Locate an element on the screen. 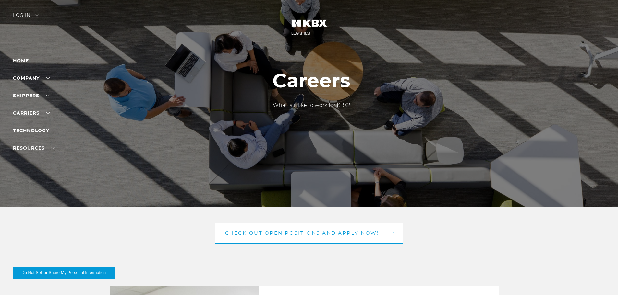 This screenshot has height=295, width=618. p: What is it like to work for KBX? is located at coordinates (311, 105).